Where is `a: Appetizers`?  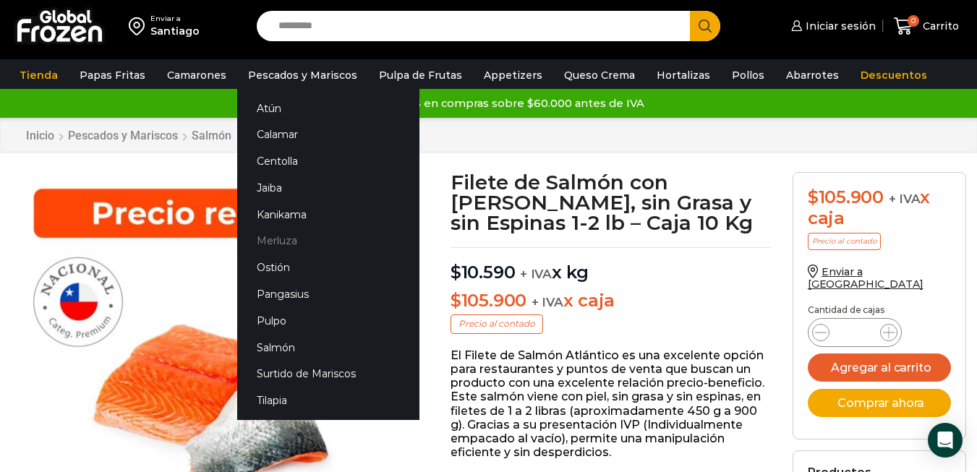
a: Appetizers is located at coordinates (513, 75).